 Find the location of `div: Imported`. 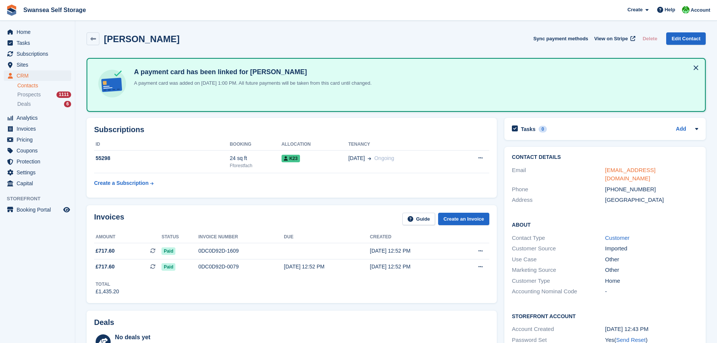

div: Imported is located at coordinates (651, 248).